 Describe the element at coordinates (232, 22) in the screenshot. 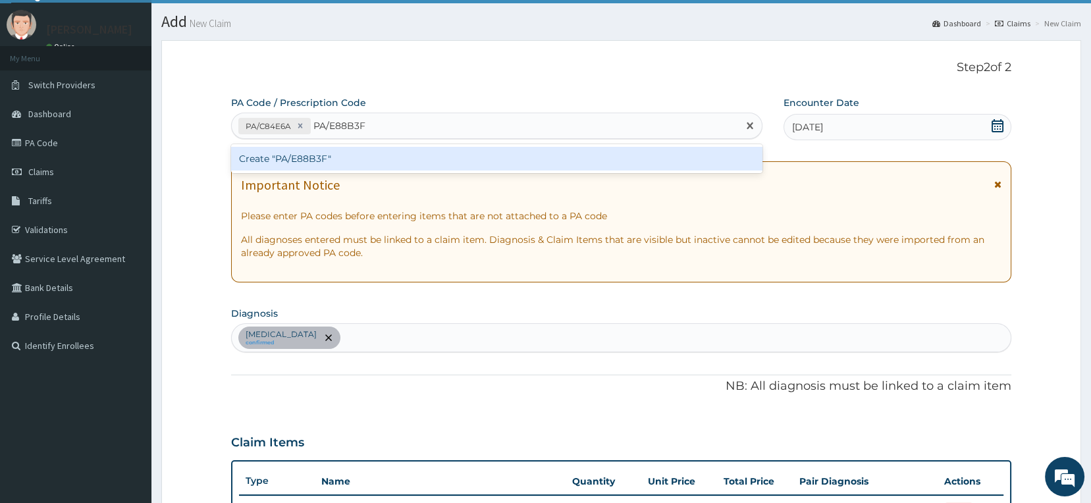

I see `div: Minimize live chat window` at that location.